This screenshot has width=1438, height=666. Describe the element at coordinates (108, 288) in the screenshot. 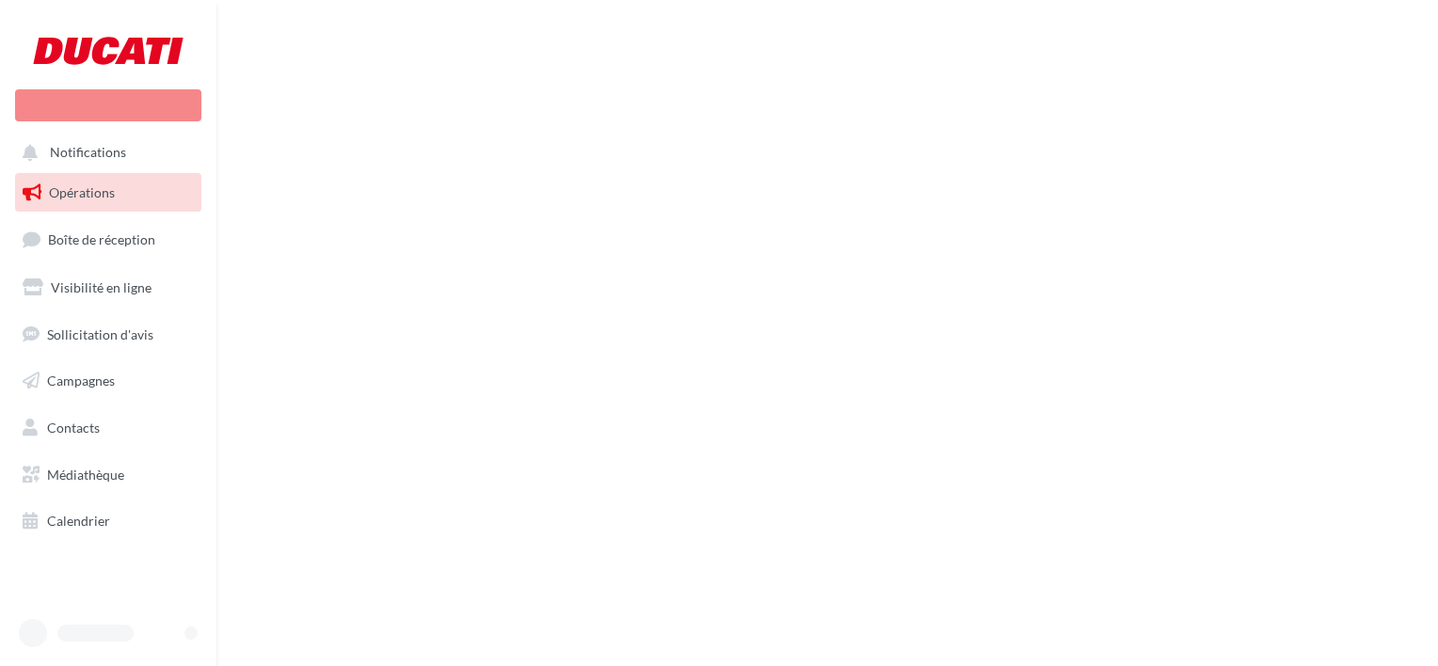

I see `a: Visibilité en ligne` at that location.